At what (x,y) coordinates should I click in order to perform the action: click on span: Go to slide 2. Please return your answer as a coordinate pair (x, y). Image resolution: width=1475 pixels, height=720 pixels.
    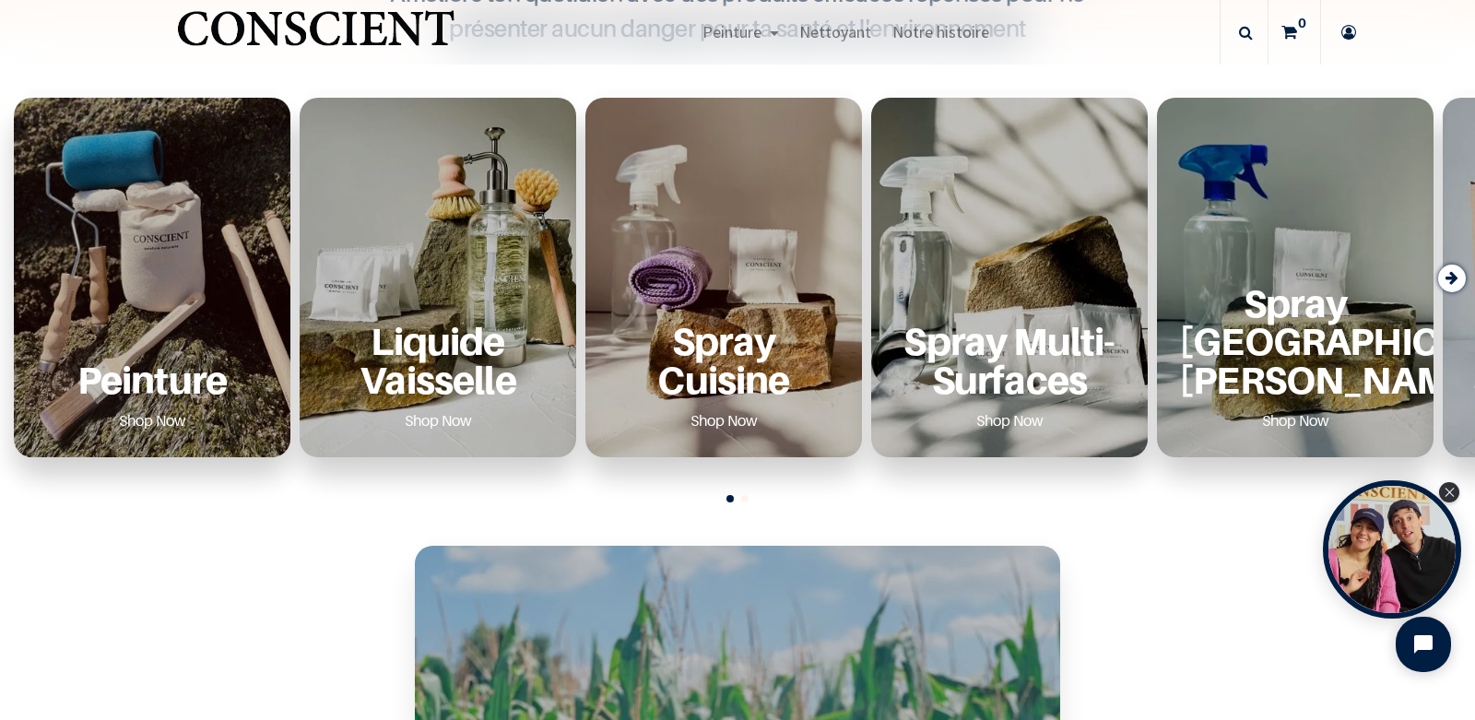
    Looking at the image, I should click on (745, 499).